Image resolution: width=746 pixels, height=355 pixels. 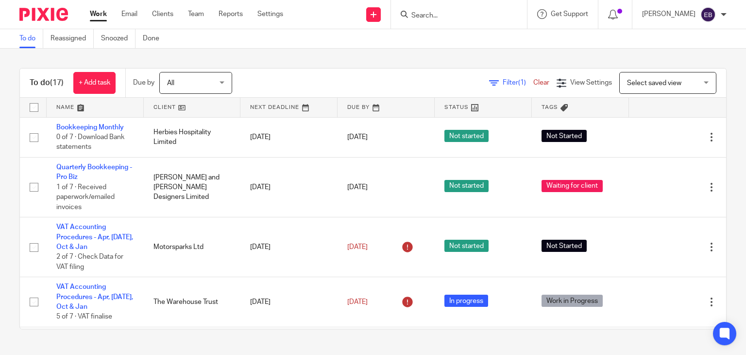 What do you see at coordinates (72, 38) in the screenshot?
I see `a: Reassigned` at bounding box center [72, 38].